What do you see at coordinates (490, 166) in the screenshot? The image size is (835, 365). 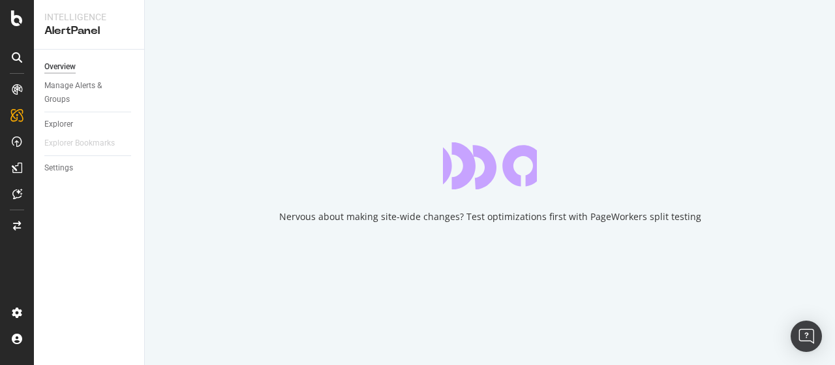 I see `div: animation` at bounding box center [490, 166].